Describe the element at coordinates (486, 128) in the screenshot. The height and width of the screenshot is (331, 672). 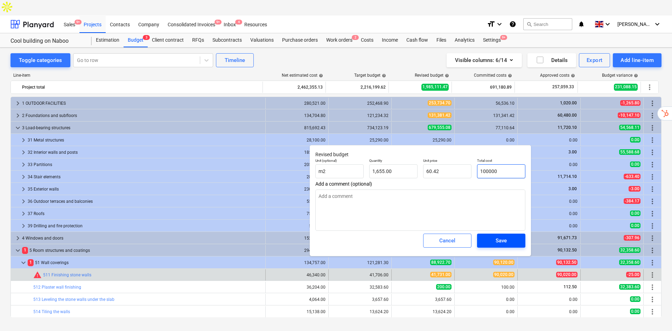
I see `div: 77,110.64` at that location.